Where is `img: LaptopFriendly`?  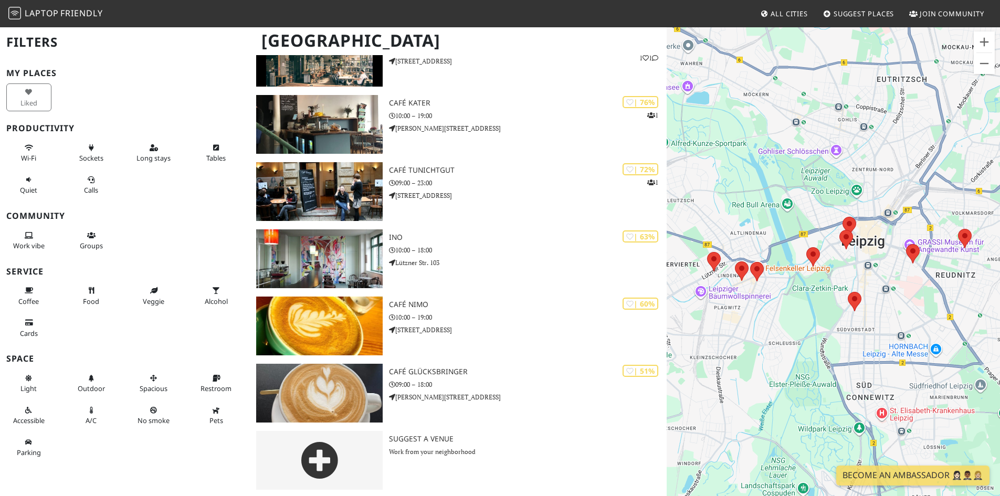 img: LaptopFriendly is located at coordinates (15, 13).